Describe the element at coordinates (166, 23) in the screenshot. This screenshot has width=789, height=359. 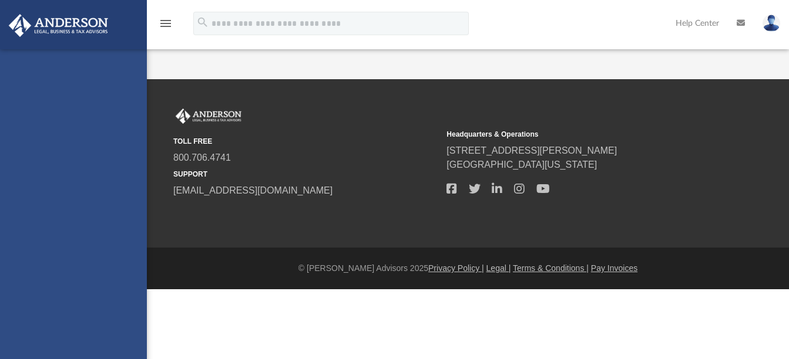
I see `i: menu` at that location.